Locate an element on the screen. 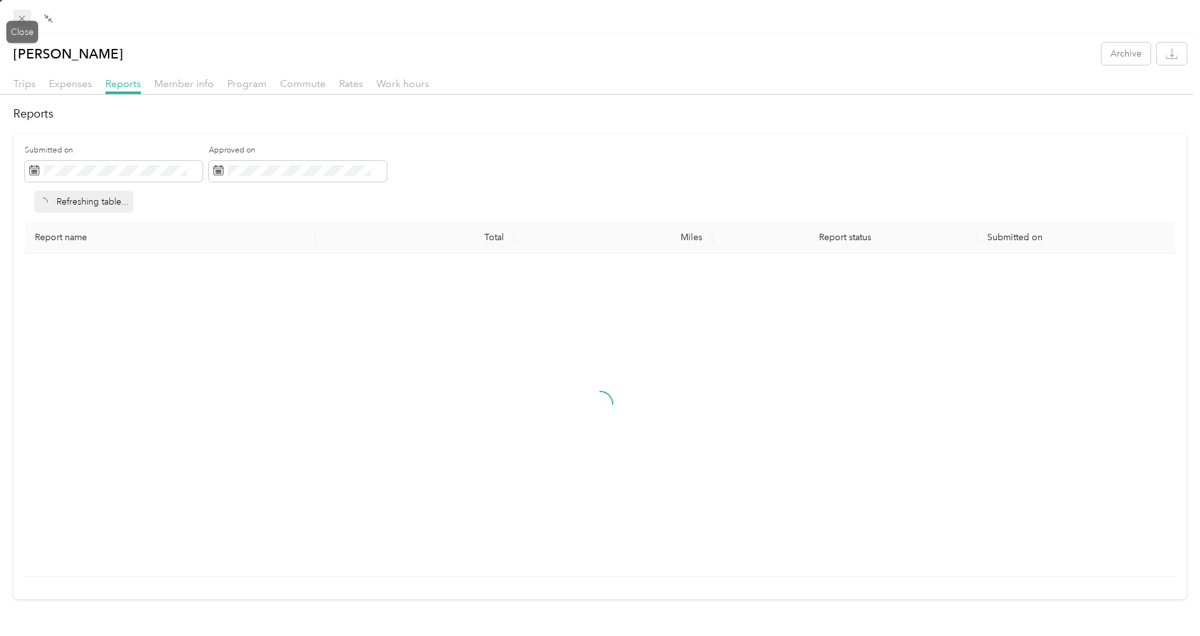 The height and width of the screenshot is (636, 1200). span: Member info is located at coordinates (184, 83).